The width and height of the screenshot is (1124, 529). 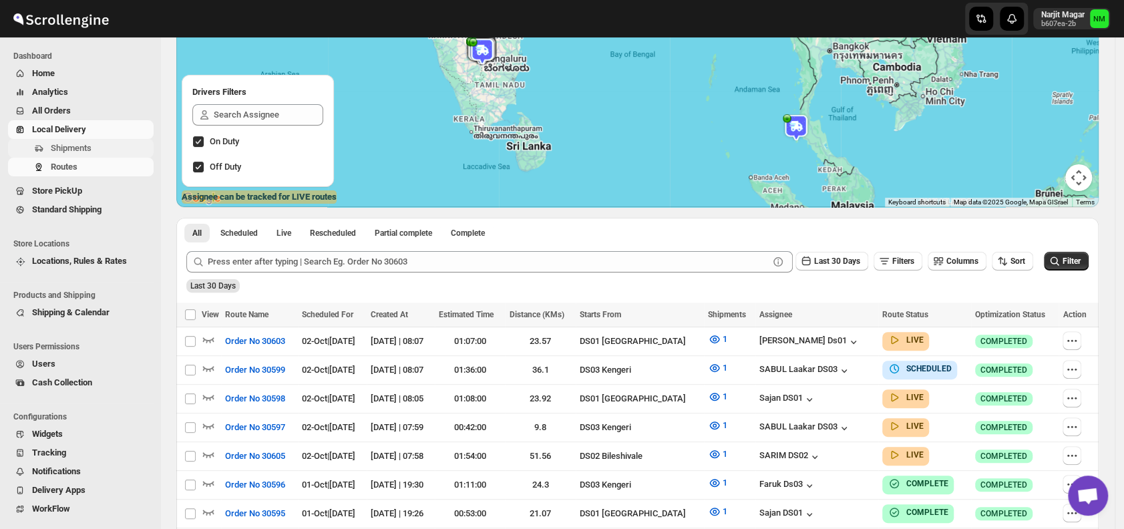 What do you see at coordinates (1062, 24) in the screenshot?
I see `p: b607ea-2b` at bounding box center [1062, 24].